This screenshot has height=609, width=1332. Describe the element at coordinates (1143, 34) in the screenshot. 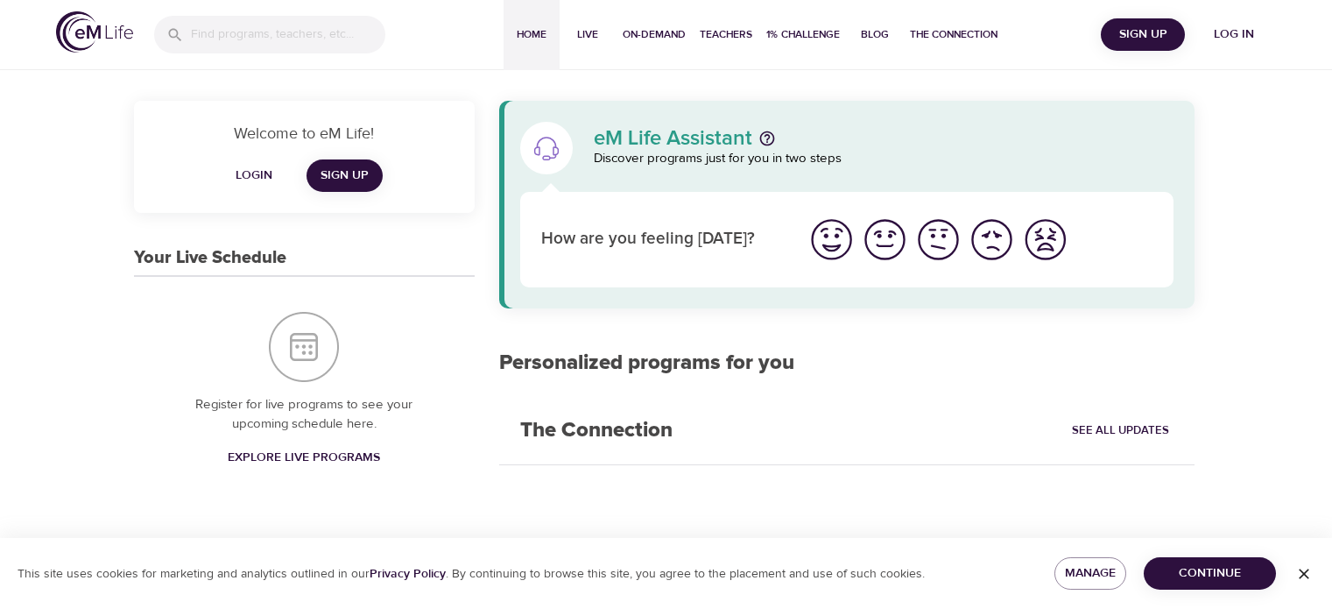

I see `button: Sign Up` at that location.